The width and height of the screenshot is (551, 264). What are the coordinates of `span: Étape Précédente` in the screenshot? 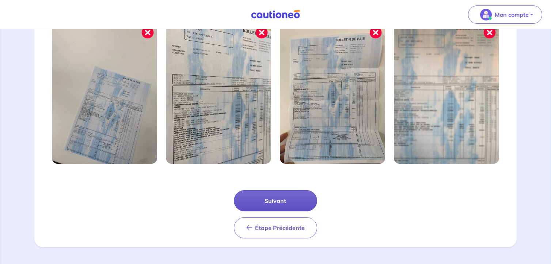 It's located at (280, 228).